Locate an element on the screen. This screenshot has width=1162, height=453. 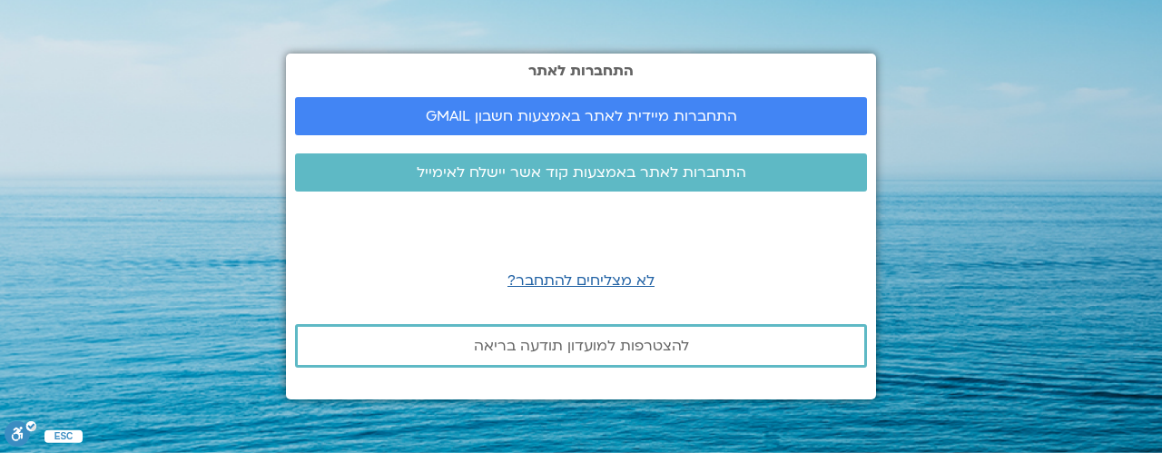
a: לא מצליחים להתחבר? is located at coordinates (581, 280).